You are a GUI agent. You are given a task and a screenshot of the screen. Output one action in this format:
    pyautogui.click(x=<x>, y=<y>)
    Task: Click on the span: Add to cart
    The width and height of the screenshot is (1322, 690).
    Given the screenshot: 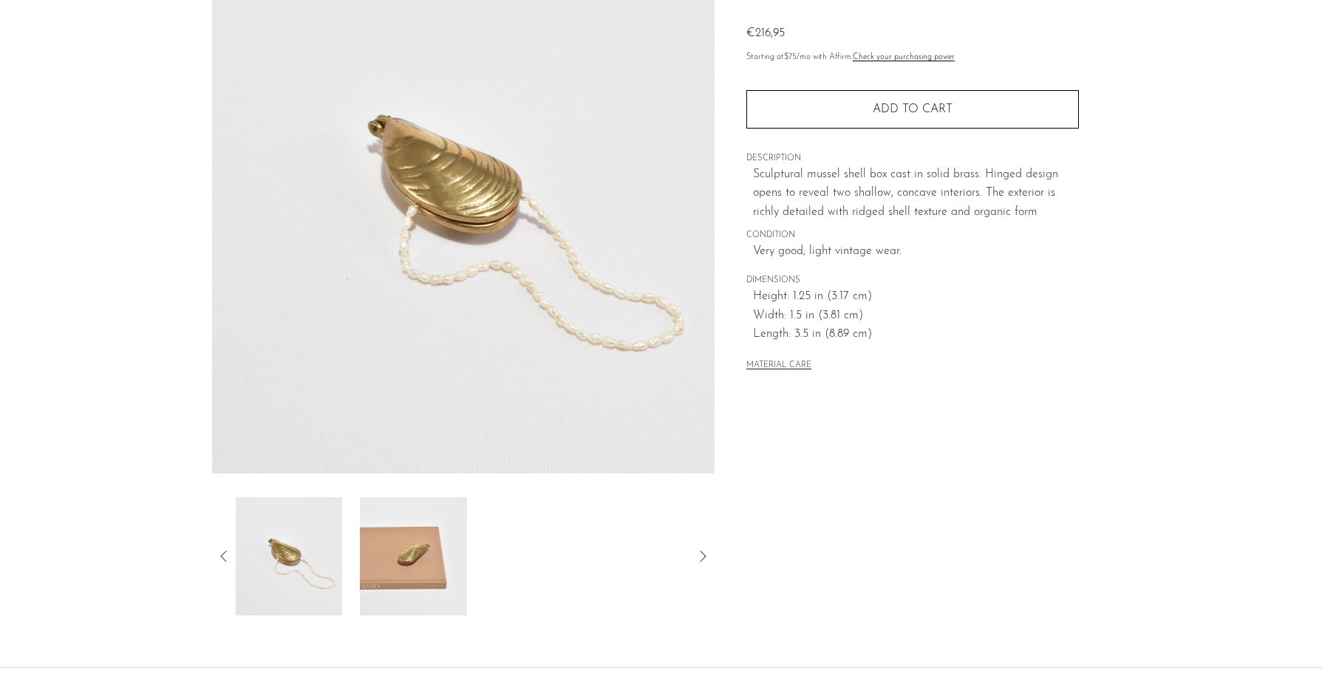 What is the action you would take?
    pyautogui.click(x=913, y=109)
    